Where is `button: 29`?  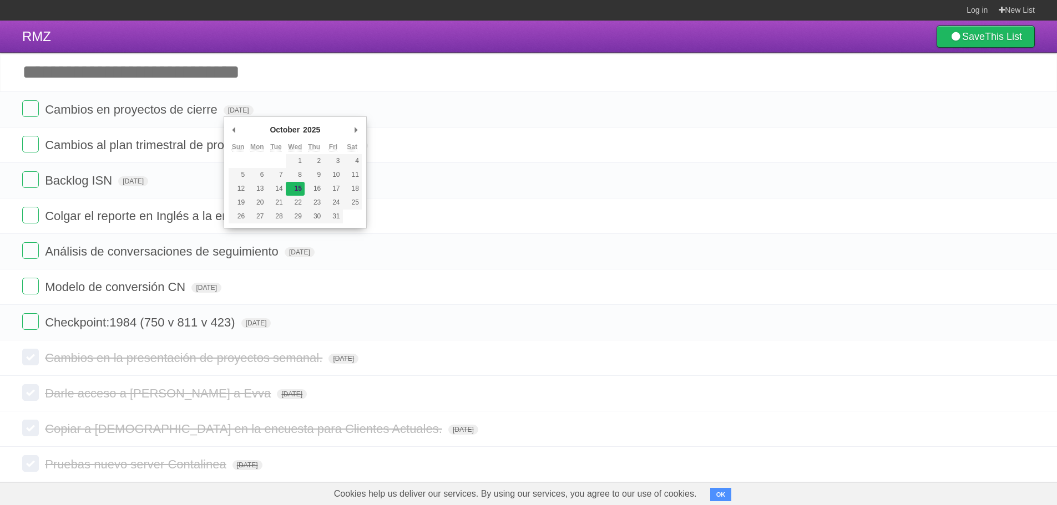
button: 29 is located at coordinates (295, 216).